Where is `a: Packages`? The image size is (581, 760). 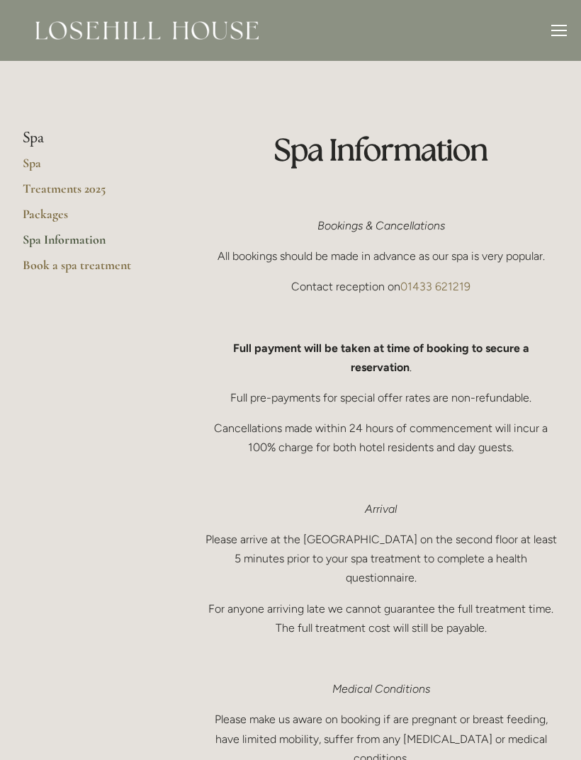 a: Packages is located at coordinates (90, 219).